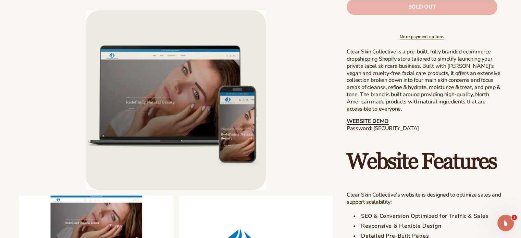 The height and width of the screenshot is (238, 521). What do you see at coordinates (422, 37) in the screenshot?
I see `a: More payment options` at bounding box center [422, 37].